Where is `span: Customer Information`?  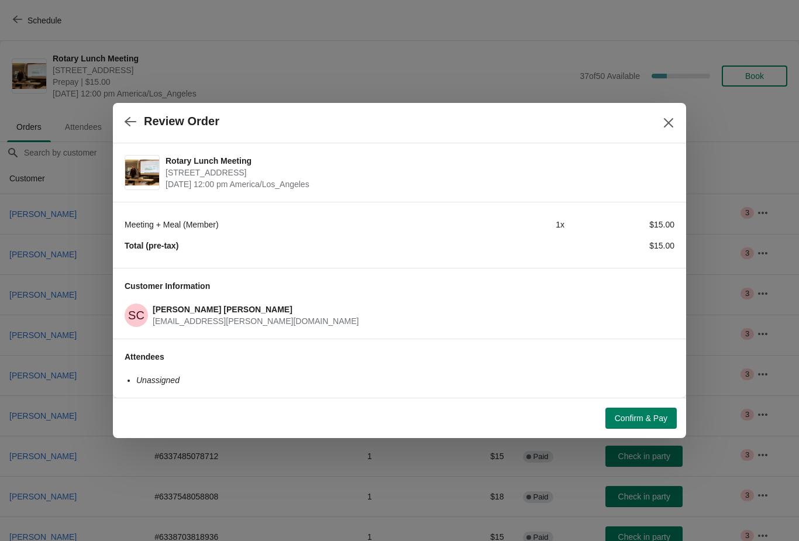
span: Customer Information is located at coordinates (167, 286).